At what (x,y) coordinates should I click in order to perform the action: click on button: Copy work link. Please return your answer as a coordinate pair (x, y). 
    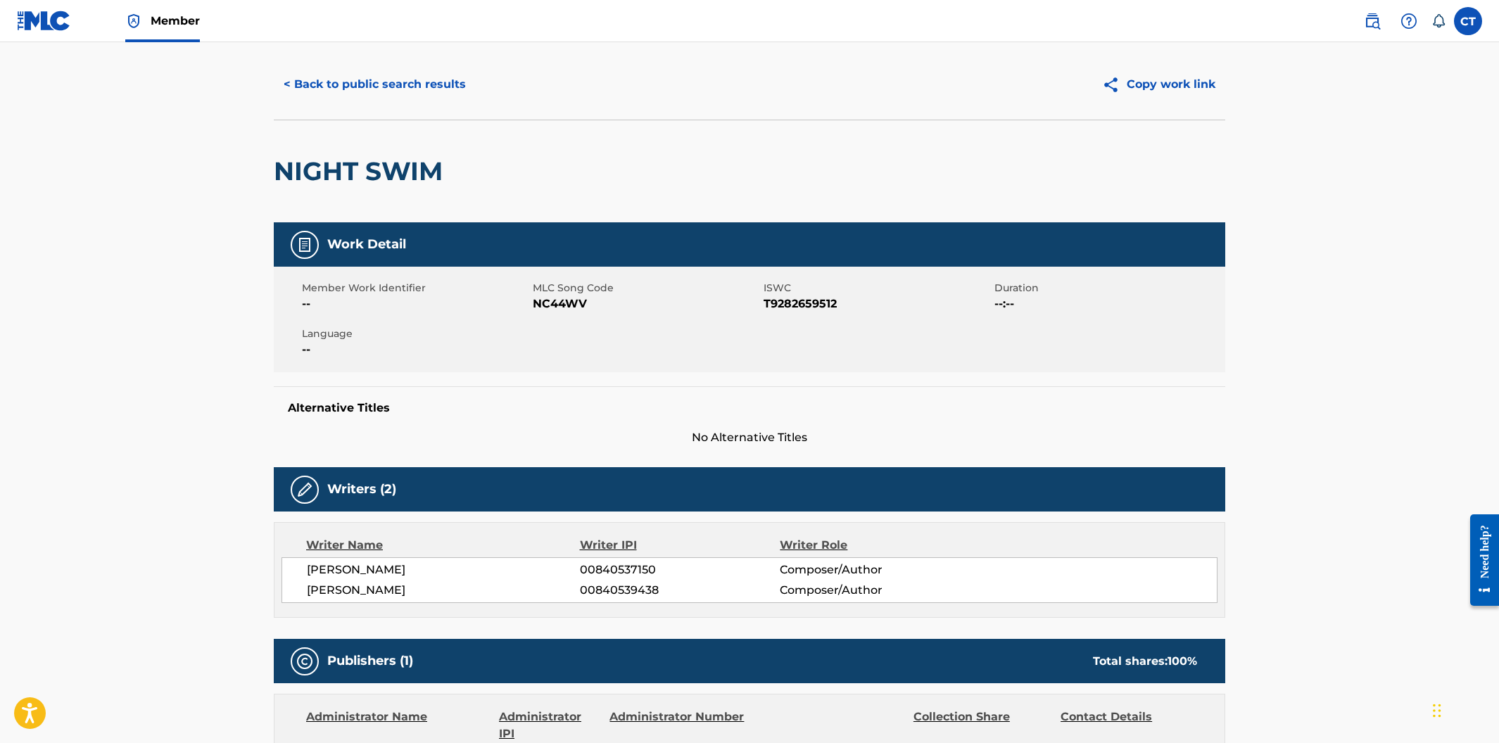
    Looking at the image, I should click on (1159, 84).